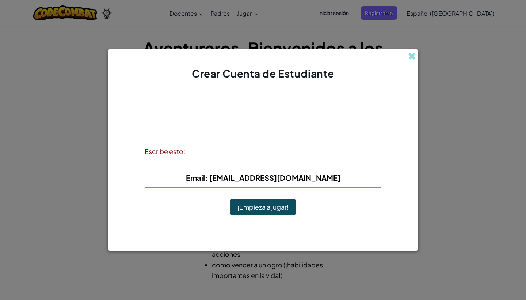  Describe the element at coordinates (263, 128) in the screenshot. I see `p: Escribe tu información para que no la olvides. Tu docente también puede ayudarte a restablecer tu...` at that location.